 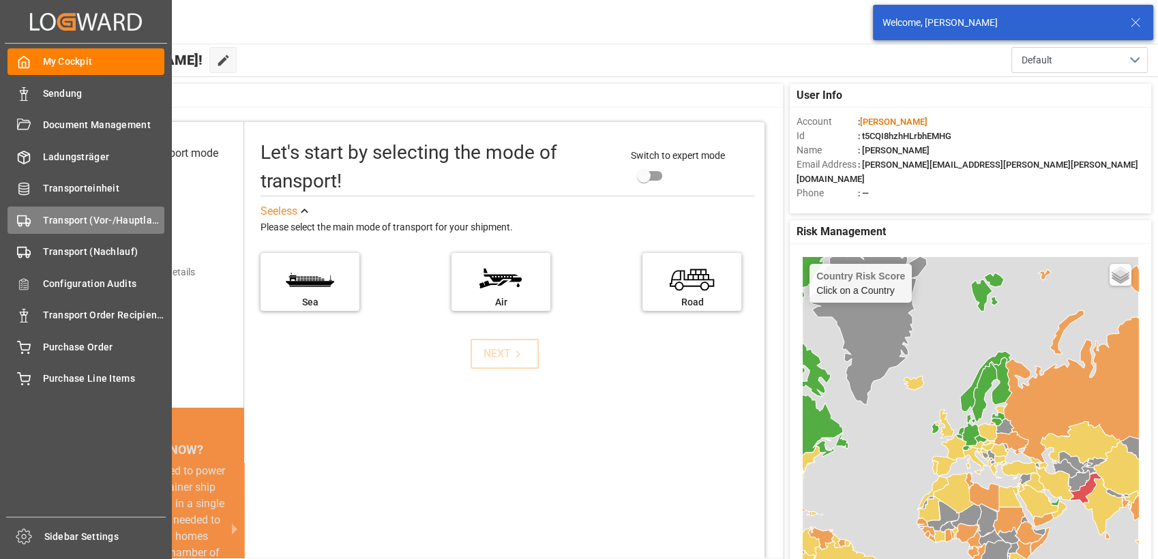 I want to click on span: Purchase Order, so click(x=104, y=347).